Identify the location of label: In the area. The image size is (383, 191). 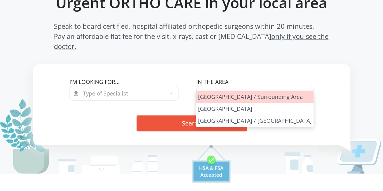
(255, 82).